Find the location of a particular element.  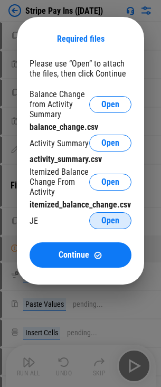

div: Activity Summary is located at coordinates (59, 143).